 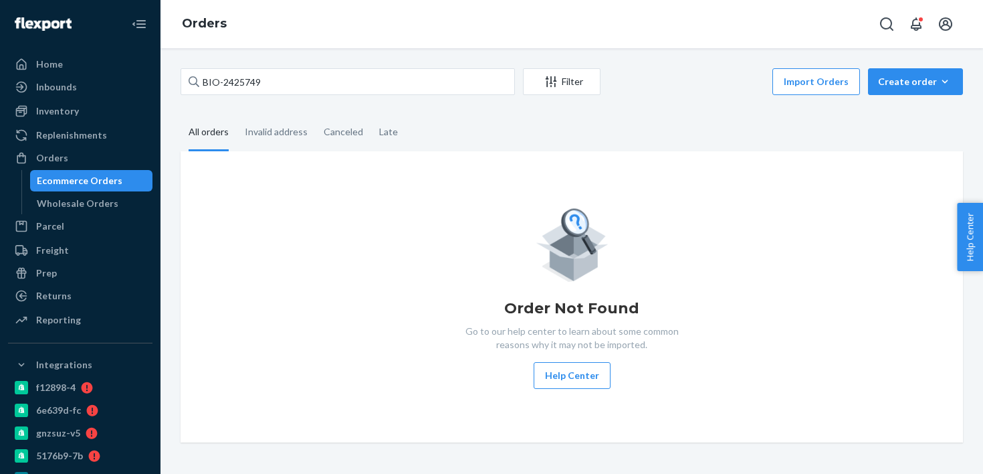 What do you see at coordinates (139, 24) in the screenshot?
I see `button: Close Navigation` at bounding box center [139, 24].